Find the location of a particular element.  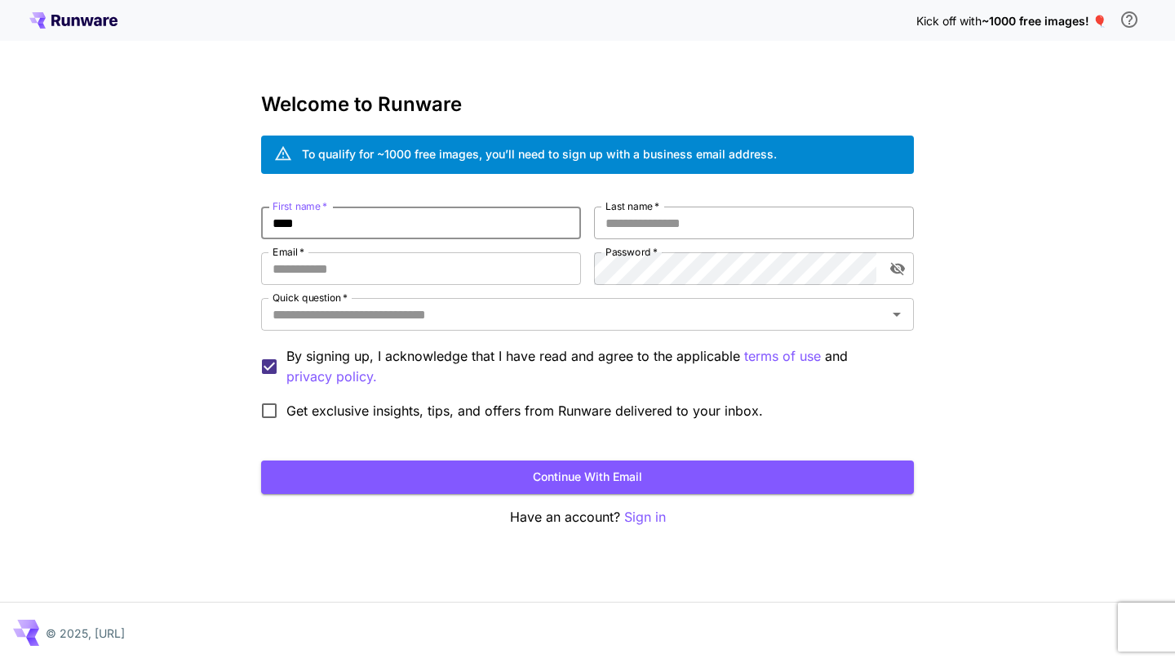

span: ~1000 free images! 🎈 is located at coordinates (1044, 20).